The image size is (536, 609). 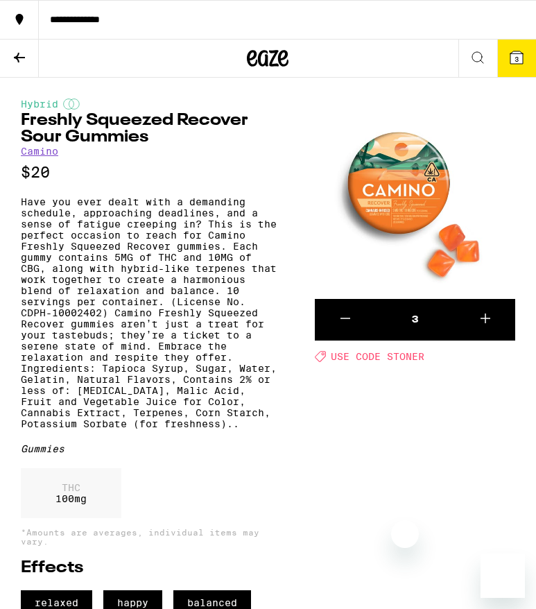 What do you see at coordinates (517, 58) in the screenshot?
I see `button: 3` at bounding box center [517, 58].